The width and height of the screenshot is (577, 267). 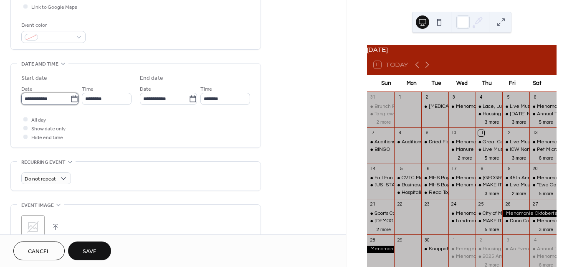 What do you see at coordinates (89, 251) in the screenshot?
I see `span: Save` at bounding box center [89, 251].